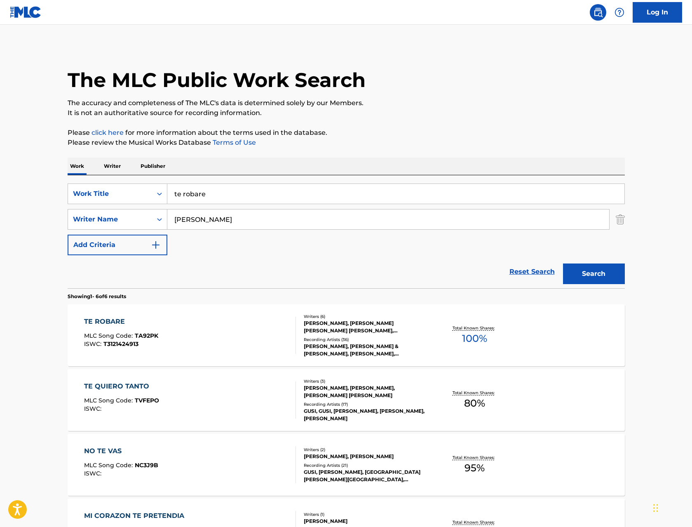 This screenshot has height=527, width=692. I want to click on div: TE ROBARE, so click(121, 322).